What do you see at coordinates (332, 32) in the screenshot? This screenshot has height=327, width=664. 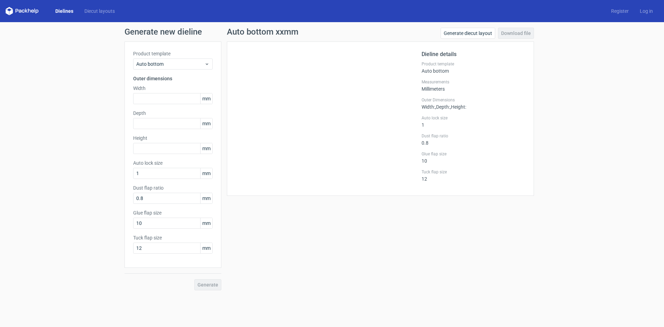 I see `h1: Generate new dieline` at bounding box center [332, 32].